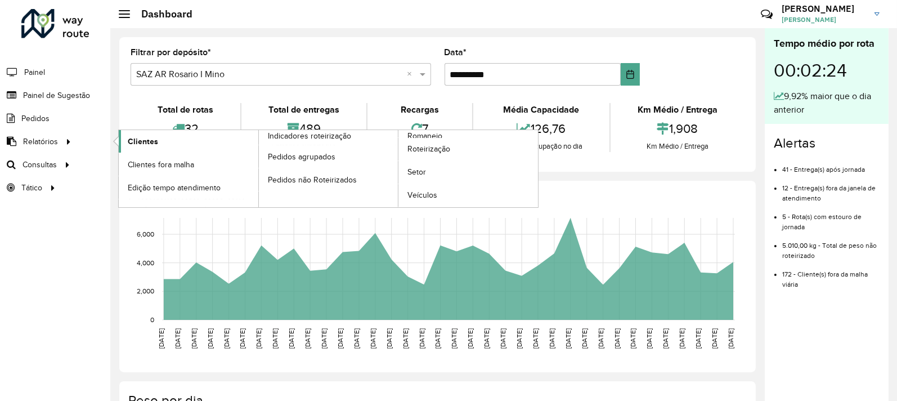 The image size is (897, 401). I want to click on div: Tempo médio por rota, so click(827, 43).